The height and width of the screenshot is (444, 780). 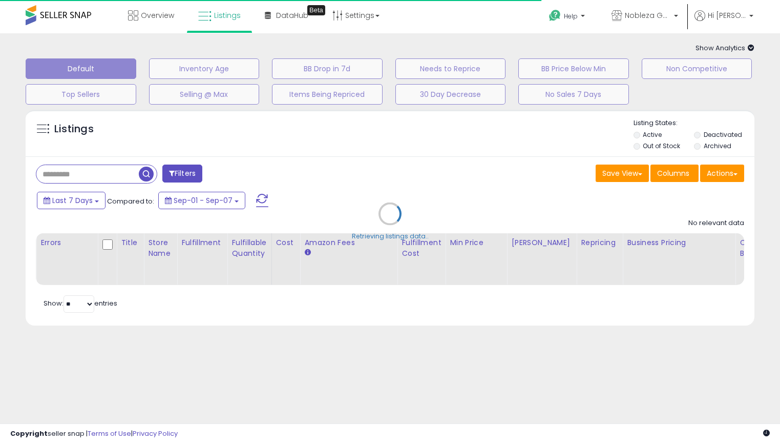 I want to click on button: BB Price Below Min, so click(x=574, y=69).